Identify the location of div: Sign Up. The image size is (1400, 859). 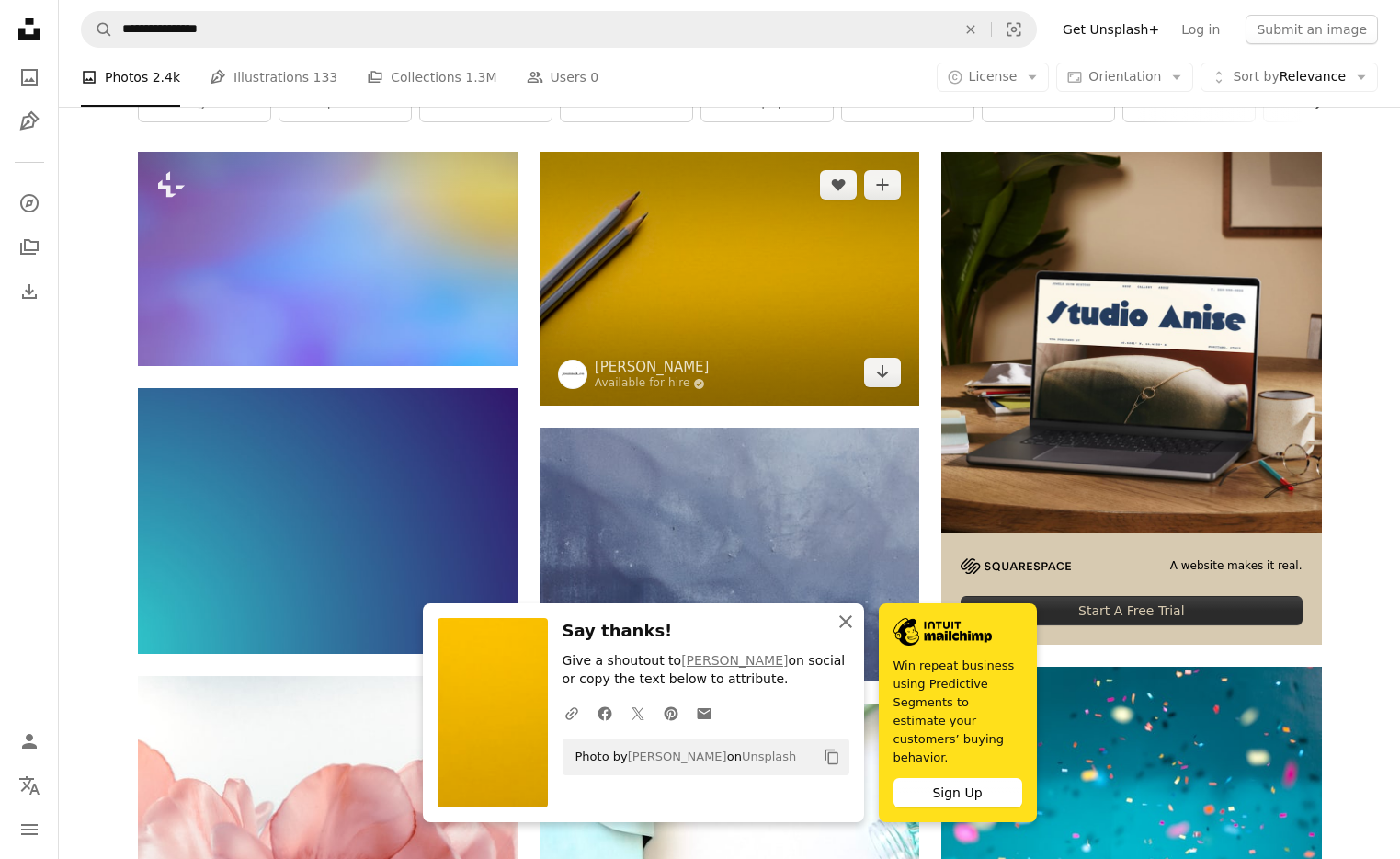
(958, 793).